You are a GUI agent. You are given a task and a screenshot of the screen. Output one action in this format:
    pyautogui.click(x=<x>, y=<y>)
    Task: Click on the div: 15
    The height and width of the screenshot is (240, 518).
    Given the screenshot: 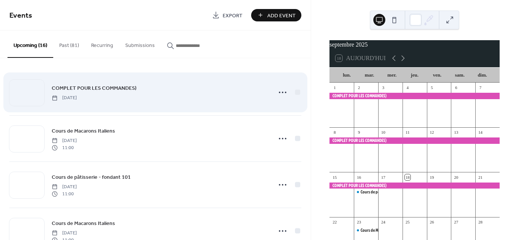 What is the action you would take?
    pyautogui.click(x=334, y=177)
    